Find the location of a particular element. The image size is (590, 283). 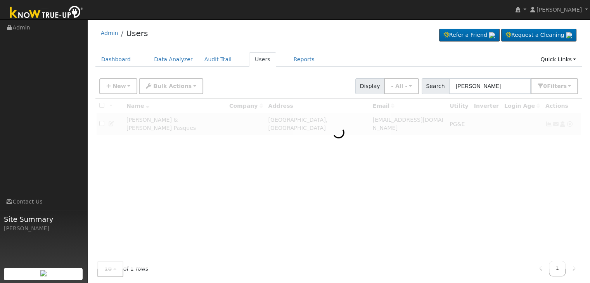

a: 1 is located at coordinates (558, 269).